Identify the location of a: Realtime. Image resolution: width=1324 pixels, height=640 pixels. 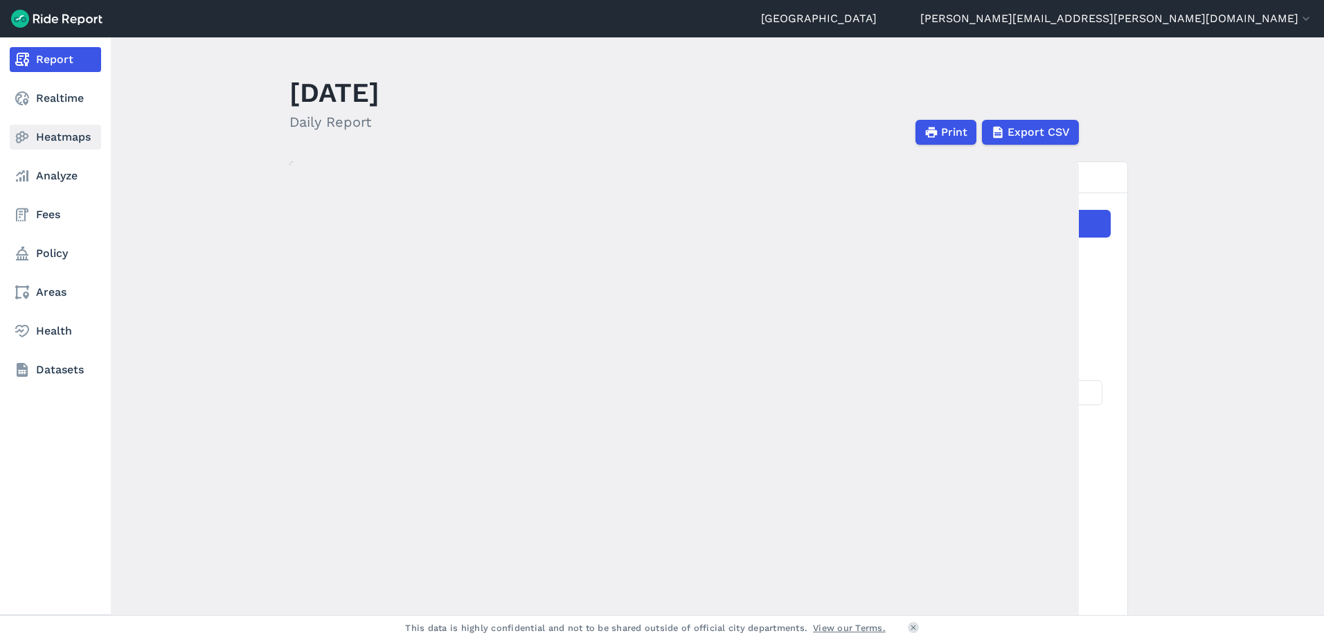
(55, 98).